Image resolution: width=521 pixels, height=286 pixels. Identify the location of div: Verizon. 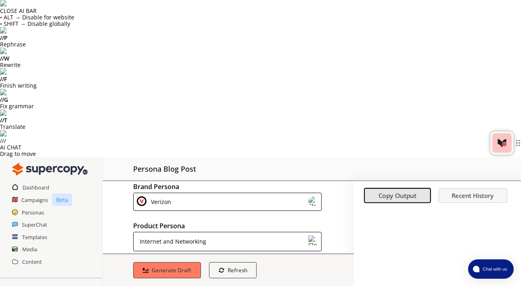
(159, 201).